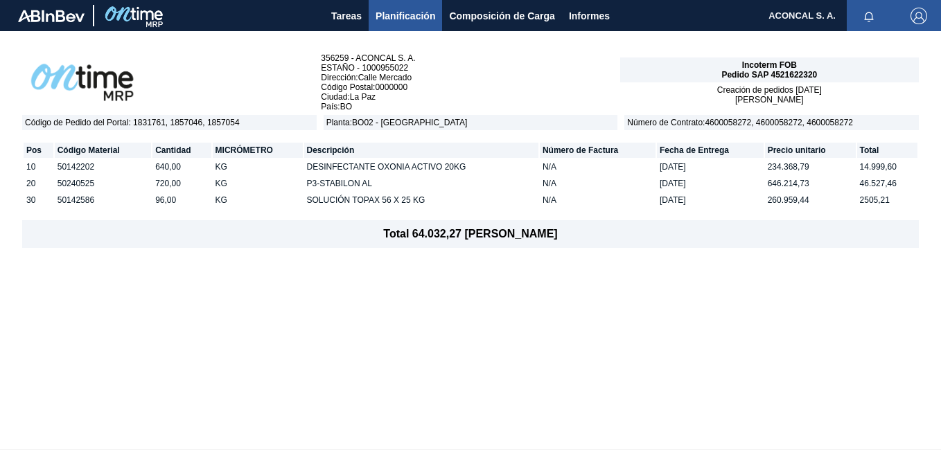 The width and height of the screenshot is (941, 450). I want to click on span: 356259 - ACONCAL S. A., so click(470, 58).